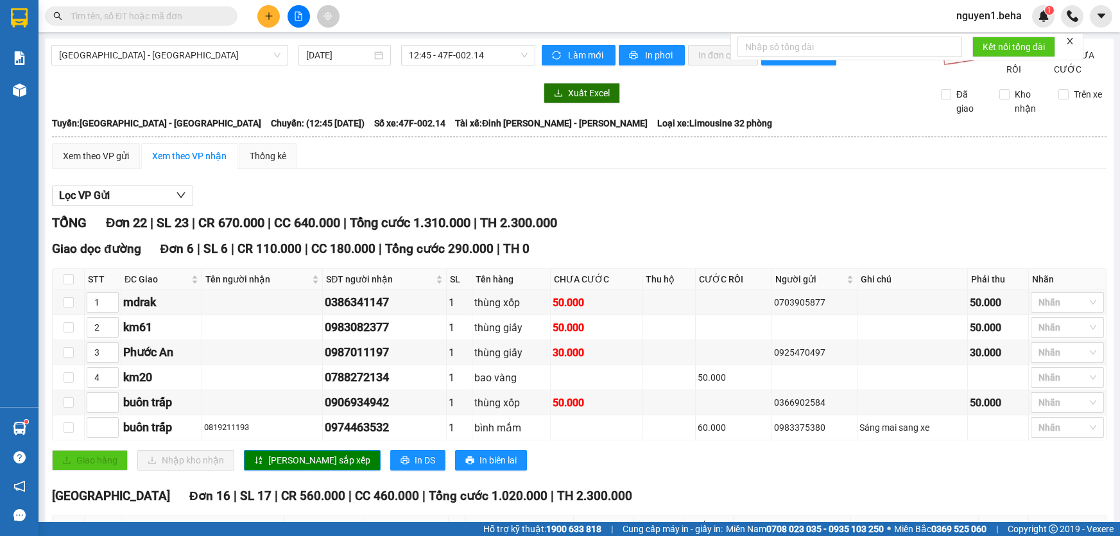  What do you see at coordinates (177, 248) in the screenshot?
I see `span: Đơn 6` at bounding box center [177, 248].